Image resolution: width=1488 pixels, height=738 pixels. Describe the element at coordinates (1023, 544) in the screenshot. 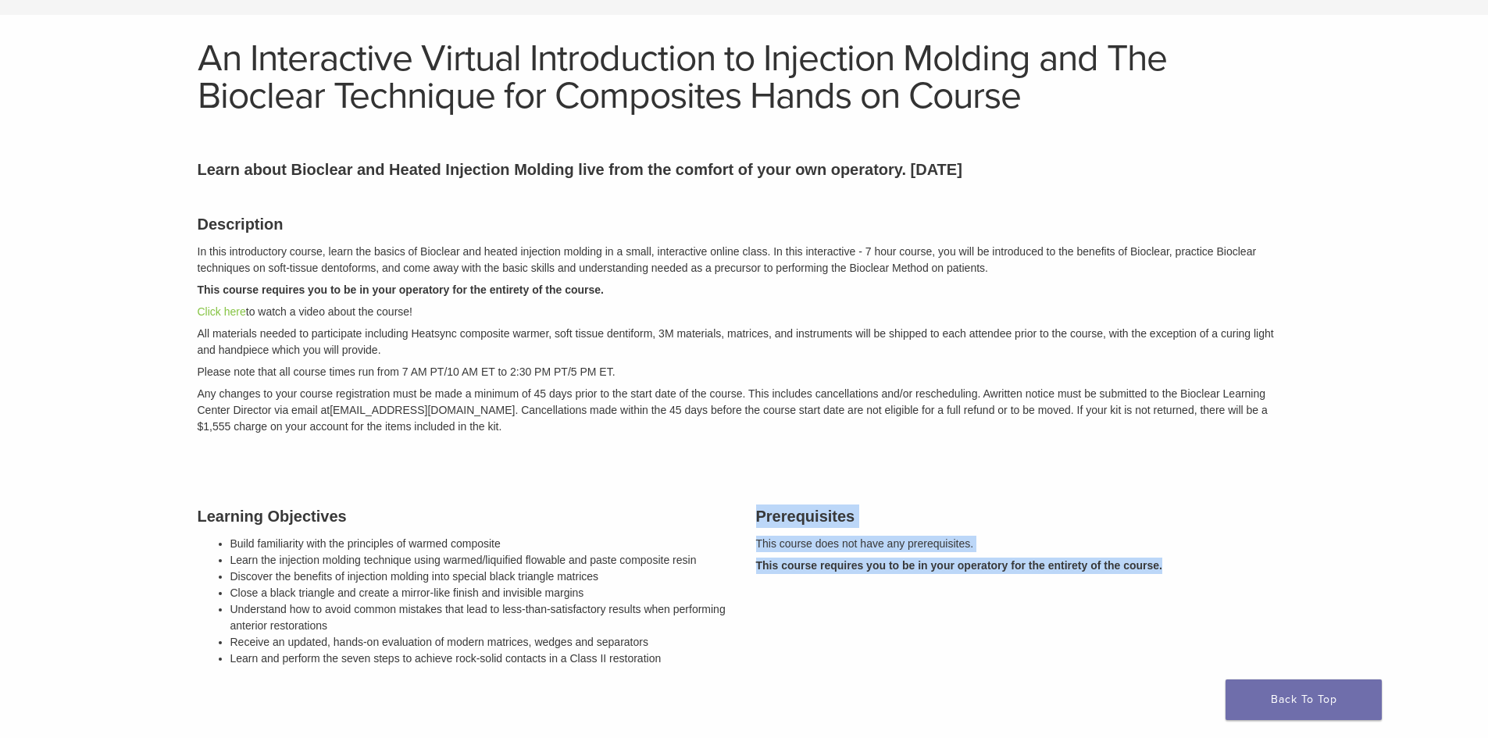

I see `p: This course does not have any prerequisites.` at that location.